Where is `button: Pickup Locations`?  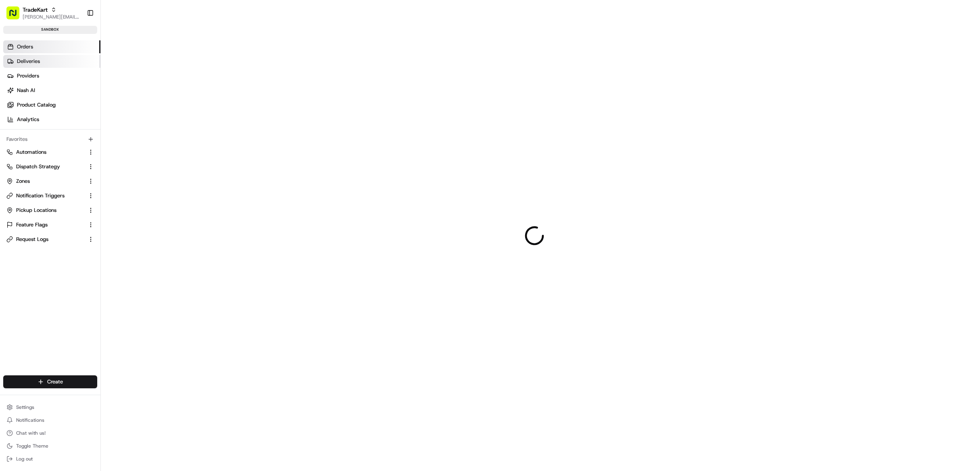
button: Pickup Locations is located at coordinates (50, 210).